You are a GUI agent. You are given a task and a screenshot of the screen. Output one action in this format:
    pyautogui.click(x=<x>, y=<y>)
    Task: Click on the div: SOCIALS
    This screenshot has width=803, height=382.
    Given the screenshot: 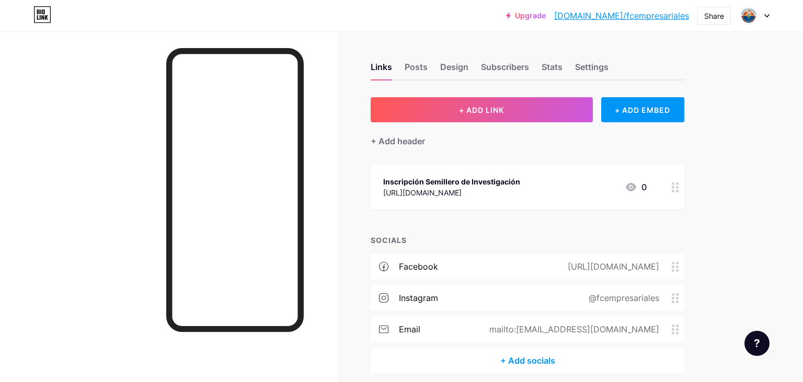 What is the action you would take?
    pyautogui.click(x=528, y=240)
    